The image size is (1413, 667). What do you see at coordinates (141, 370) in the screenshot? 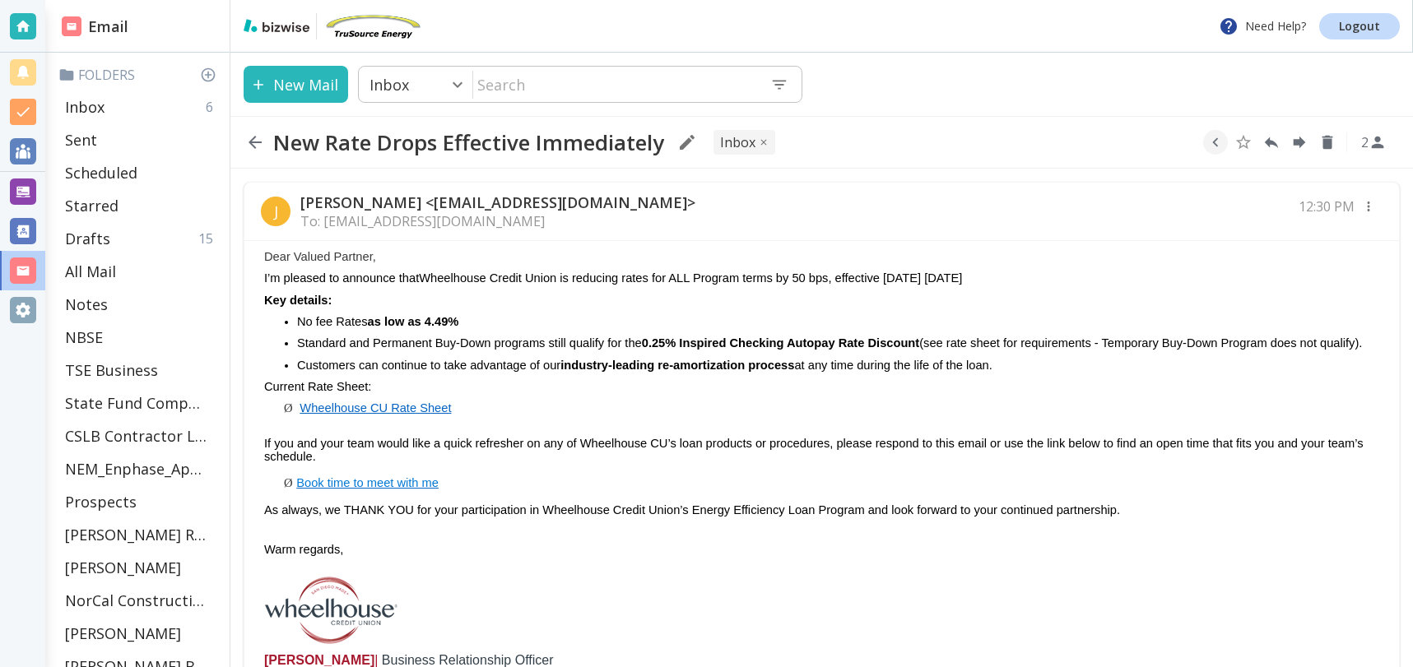
I see `div: TSE Business` at bounding box center [141, 370].